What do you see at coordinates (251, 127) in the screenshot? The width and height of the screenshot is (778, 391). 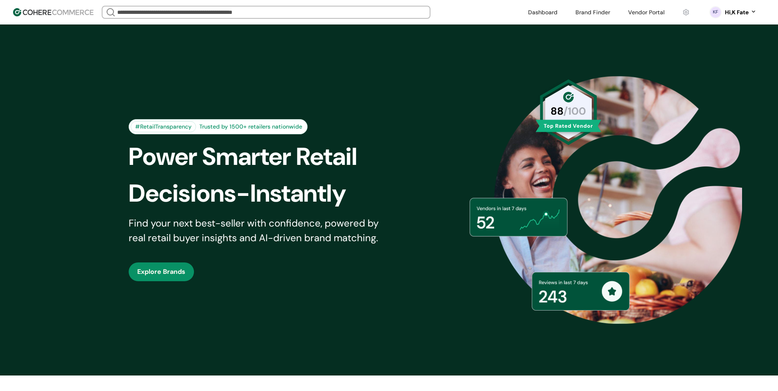 I see `div: Trusted by 1500+ retailers nationwide` at bounding box center [251, 127].